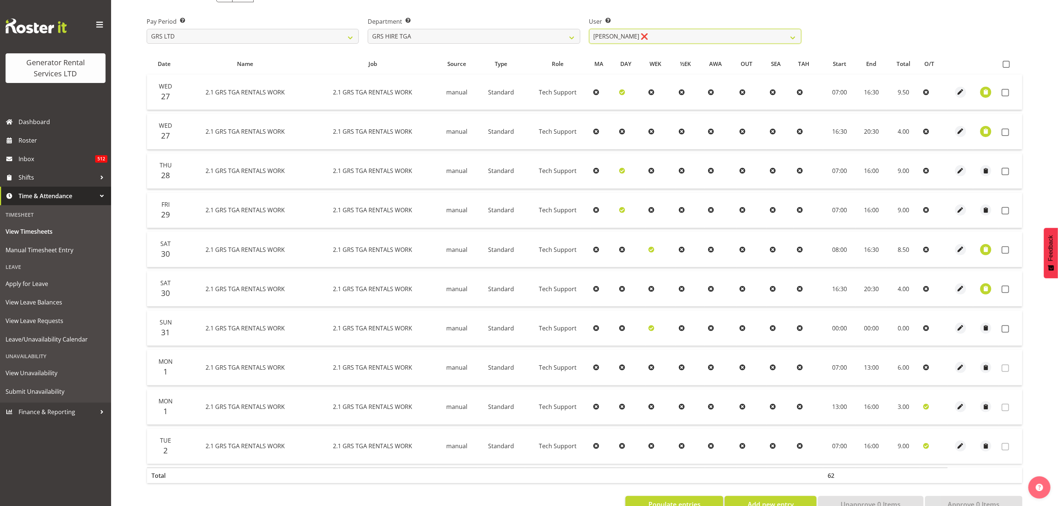 This screenshot has width=1058, height=506. I want to click on div: Date, so click(164, 64).